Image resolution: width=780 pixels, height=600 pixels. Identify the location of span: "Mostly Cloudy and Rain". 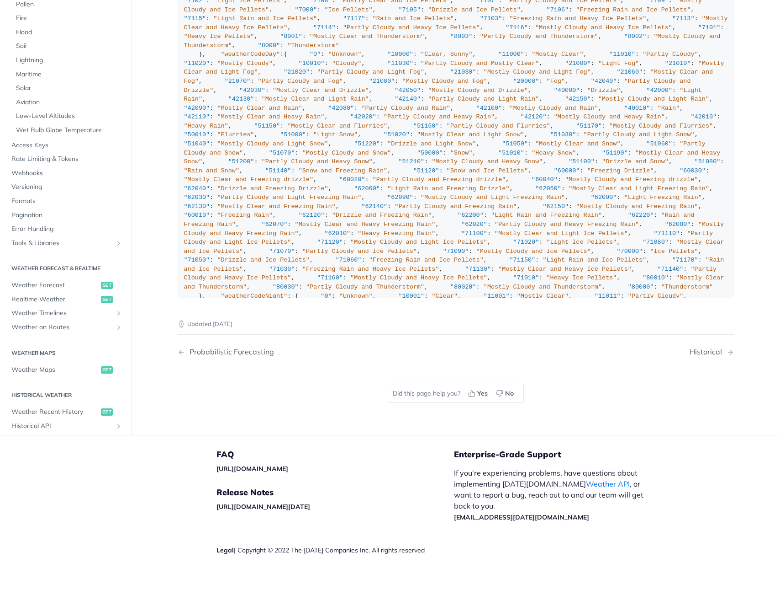
(554, 108).